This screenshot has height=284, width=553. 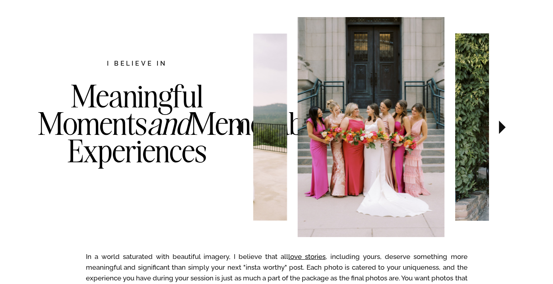 What do you see at coordinates (169, 123) in the screenshot?
I see `i: and` at bounding box center [169, 123].